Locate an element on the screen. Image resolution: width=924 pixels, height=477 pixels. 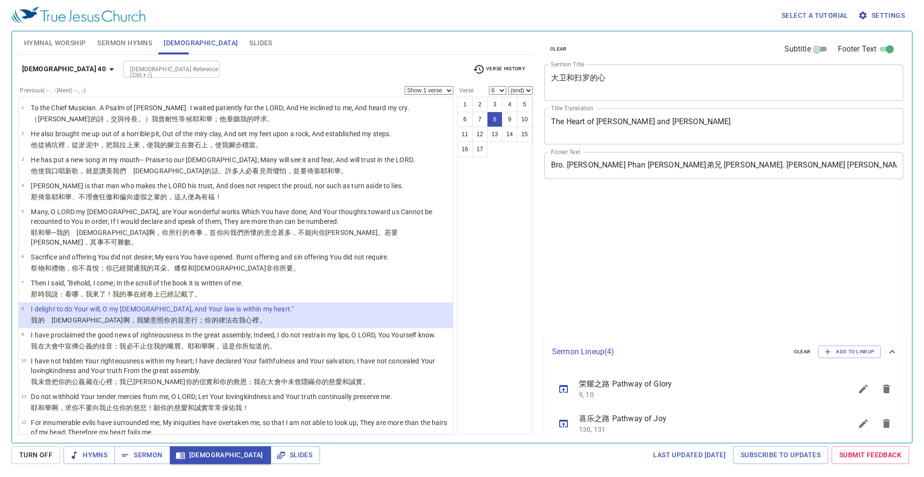
wh6437: 狂傲 is located at coordinates (160, 197).